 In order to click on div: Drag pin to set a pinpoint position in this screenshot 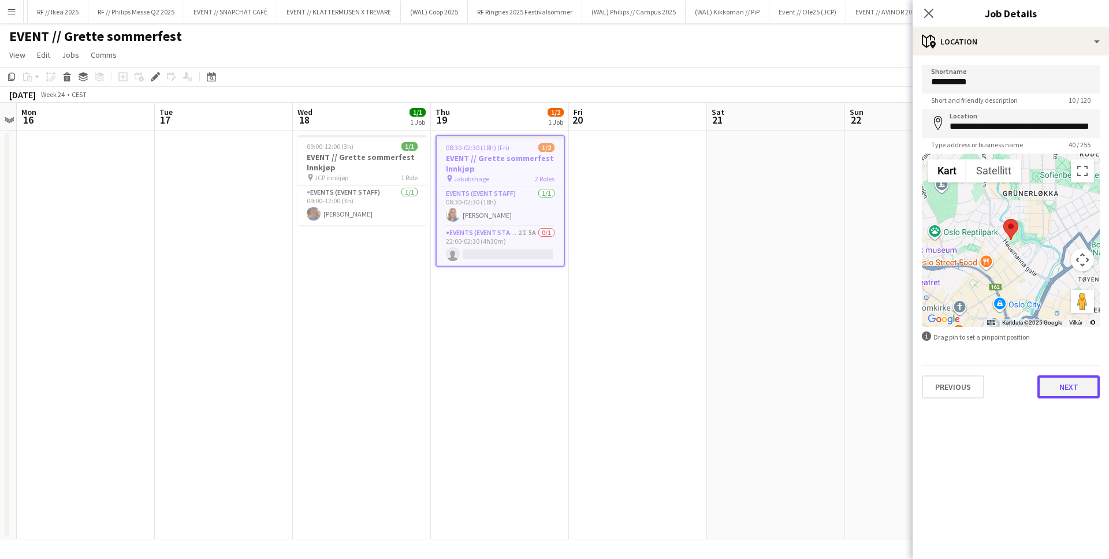, I will do `click(1010, 337)`.